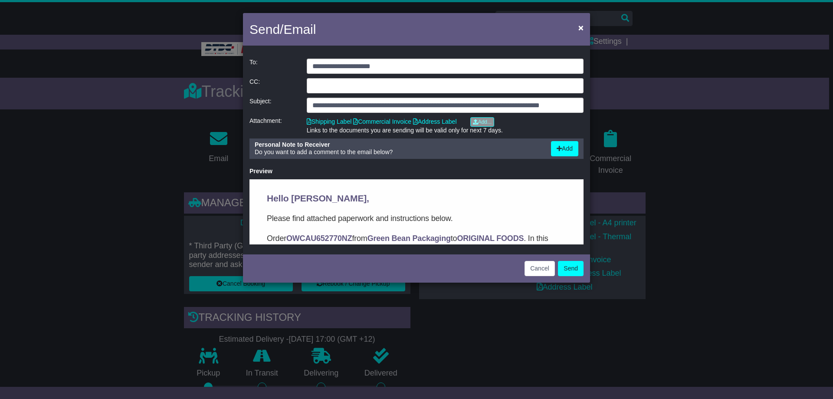 This screenshot has width=833, height=399. I want to click on a: Shipping Label, so click(329, 121).